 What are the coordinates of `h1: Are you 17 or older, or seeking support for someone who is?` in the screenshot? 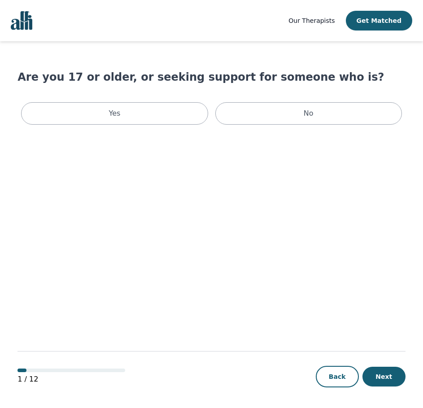 It's located at (211, 77).